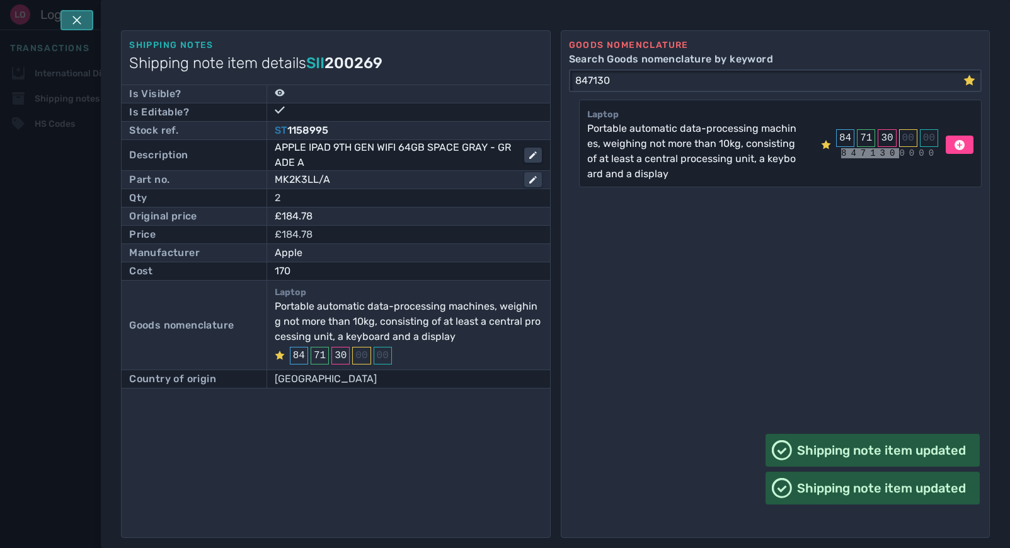 Image resolution: width=1010 pixels, height=548 pixels. Describe the element at coordinates (408, 198) in the screenshot. I see `div: 2` at that location.